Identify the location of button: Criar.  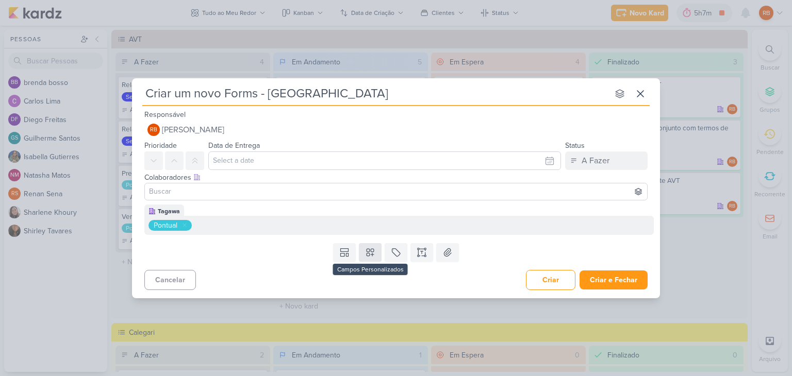
(551, 280).